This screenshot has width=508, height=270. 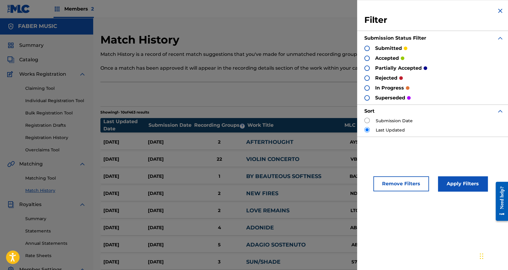 I want to click on div: LT05QB, so click(x=360, y=211).